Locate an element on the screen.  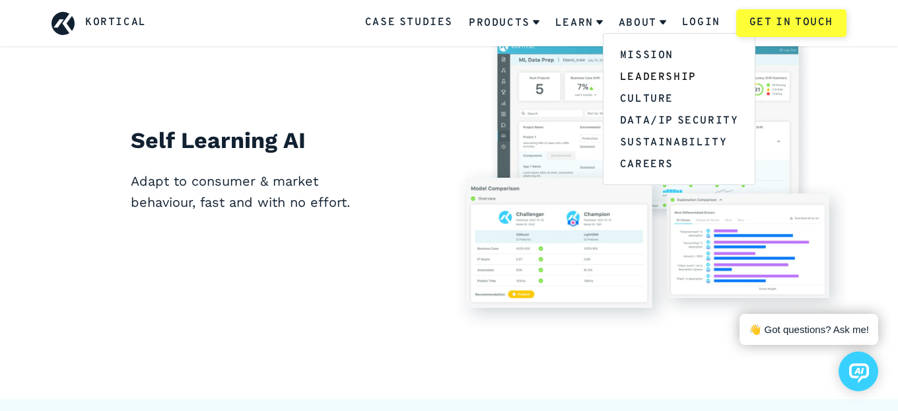
a: Careers is located at coordinates (679, 163).